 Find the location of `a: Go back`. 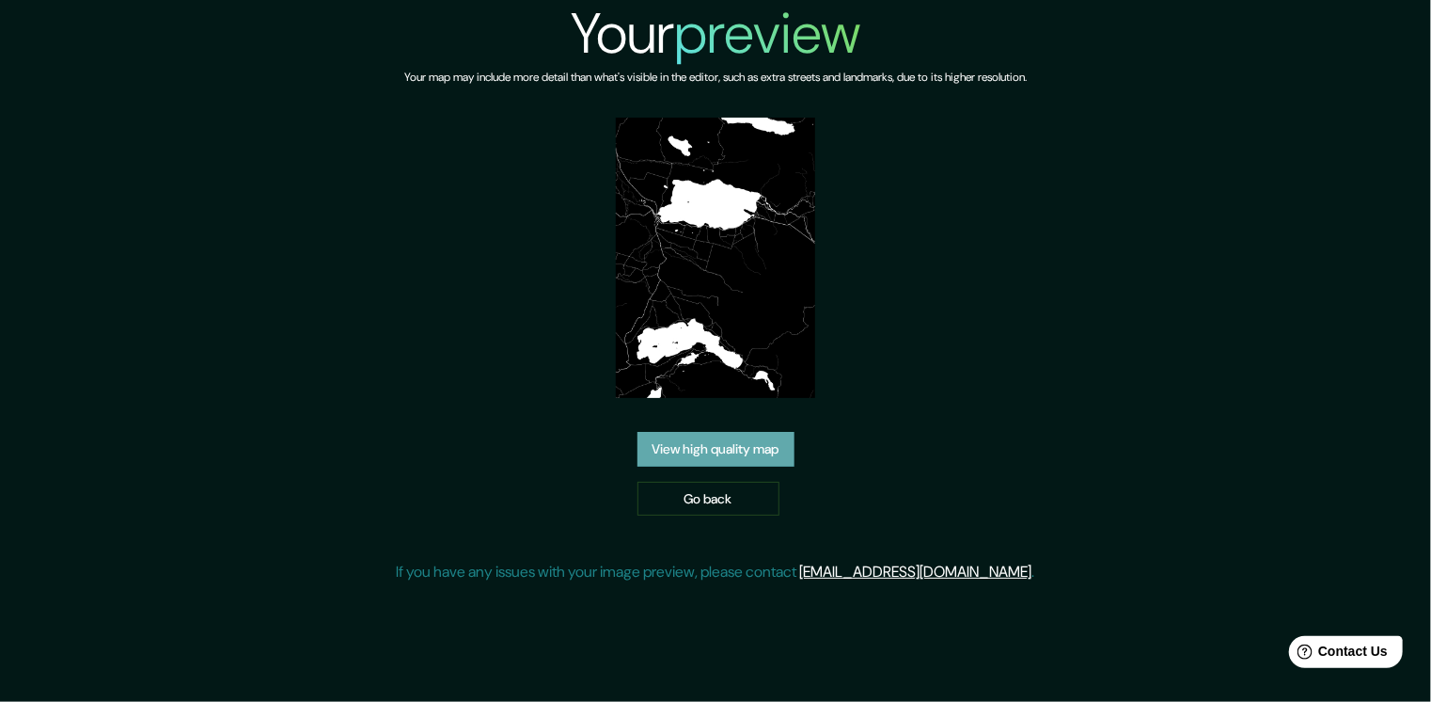

a: Go back is located at coordinates (708, 498).